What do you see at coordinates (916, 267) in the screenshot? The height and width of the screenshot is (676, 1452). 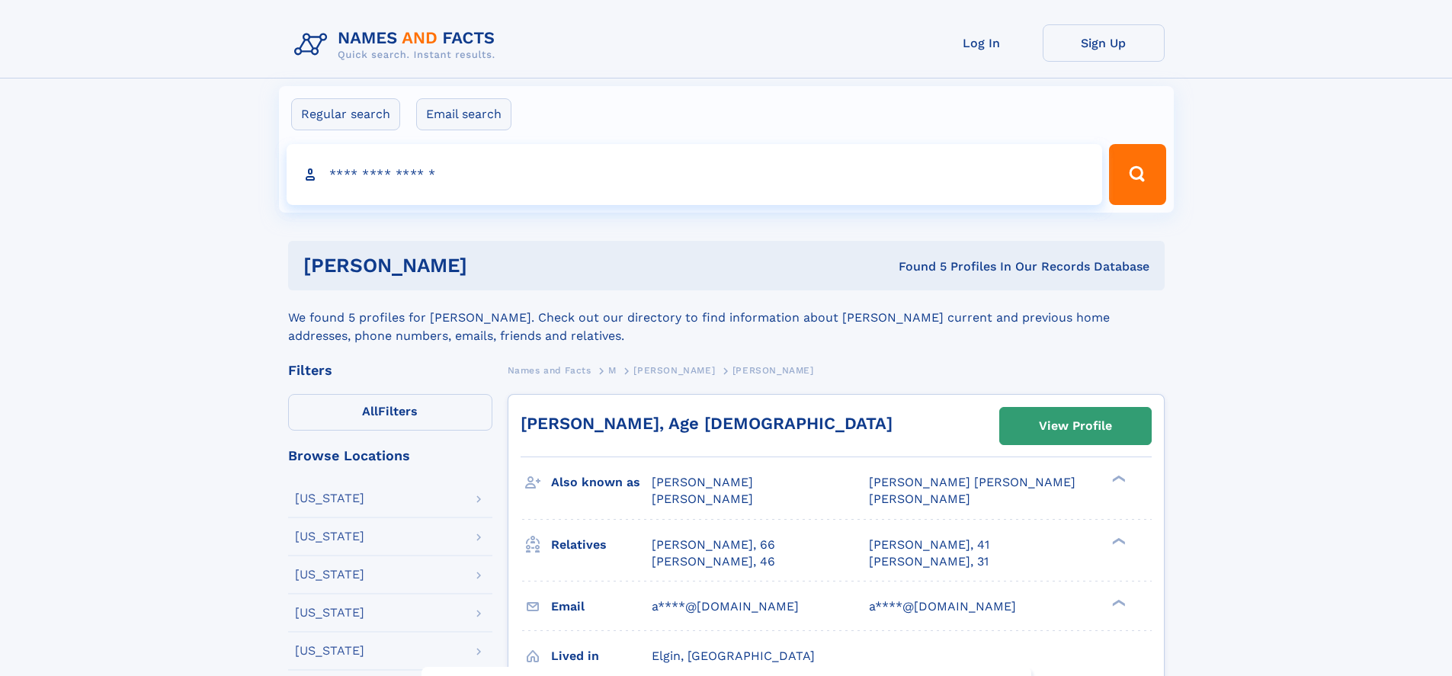 I see `div: Found 5 Profiles In Our Records Database` at bounding box center [916, 267].